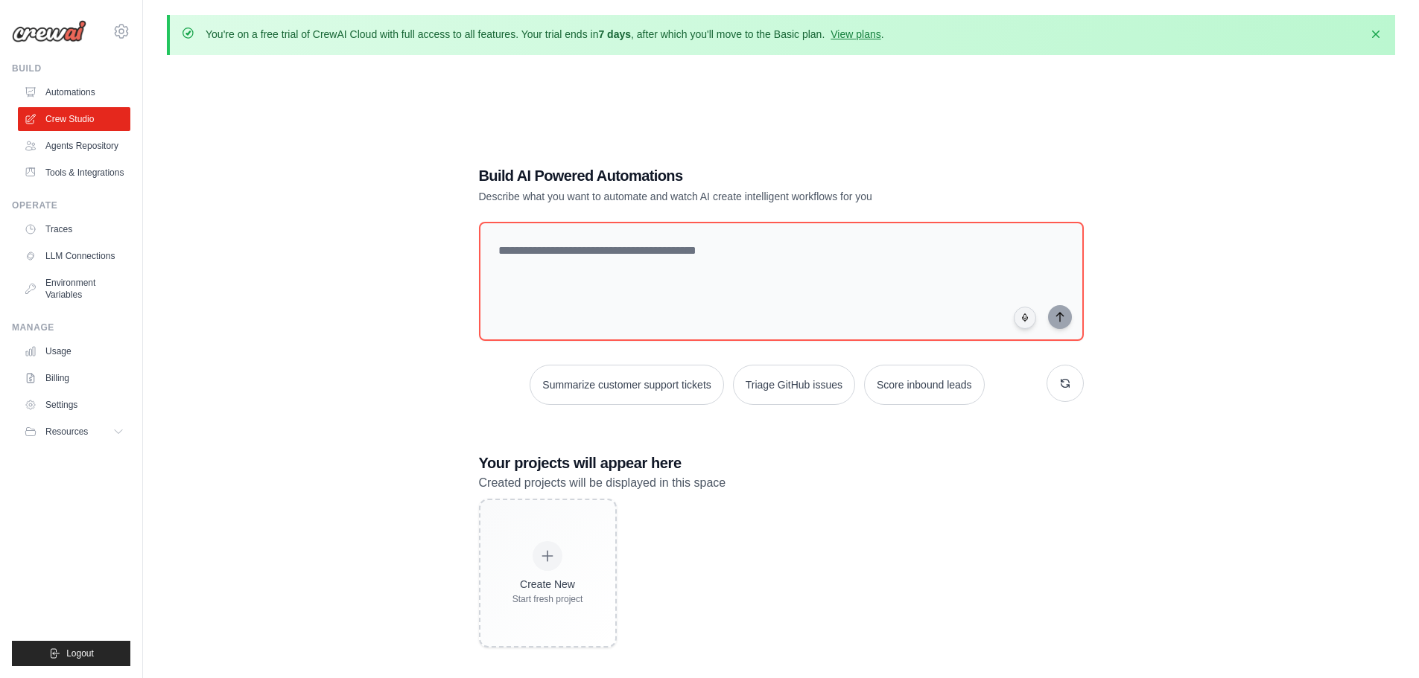 This screenshot has height=678, width=1419. What do you see at coordinates (71, 206) in the screenshot?
I see `div: Operate` at bounding box center [71, 206].